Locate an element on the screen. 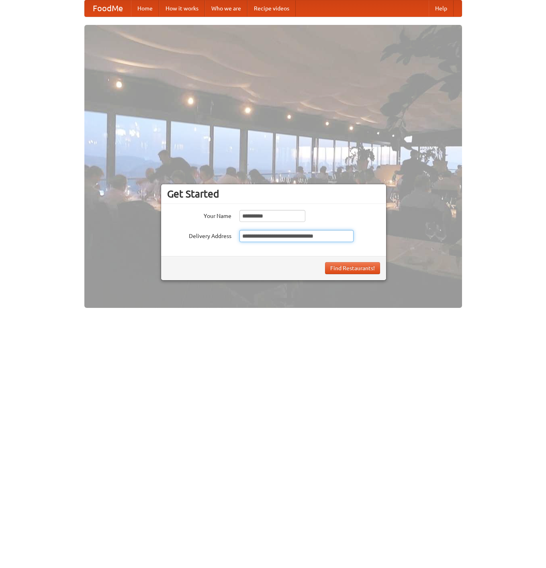 The height and width of the screenshot is (568, 546). h3: Get Started is located at coordinates (274, 194).